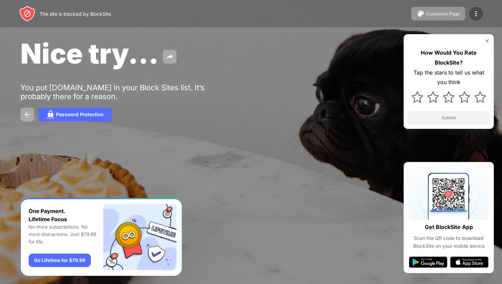  I want to click on div: Password Protection, so click(80, 114).